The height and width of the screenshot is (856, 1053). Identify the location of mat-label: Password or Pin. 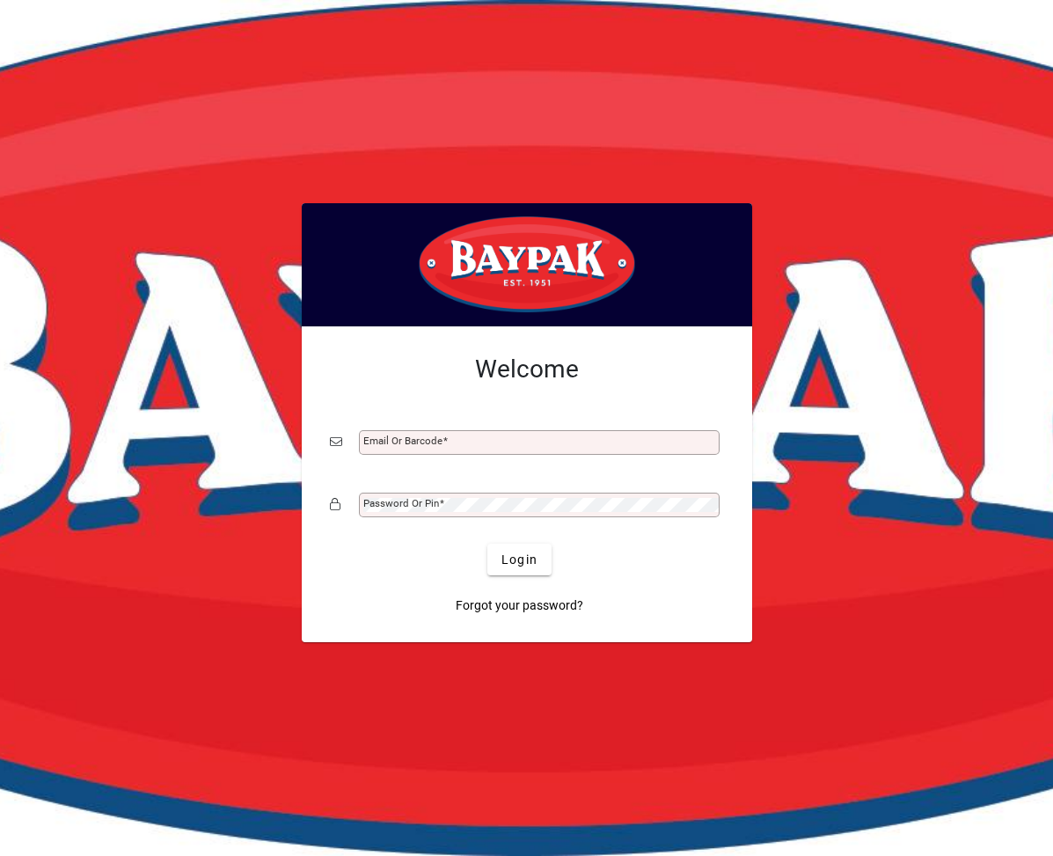
(401, 503).